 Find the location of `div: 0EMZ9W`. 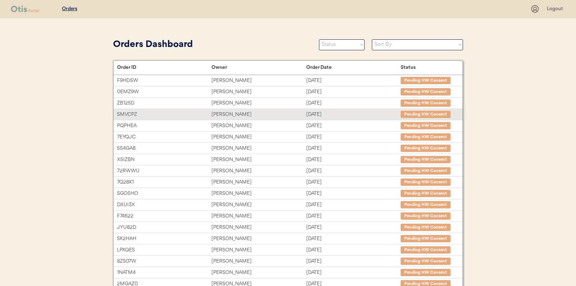

div: 0EMZ9W is located at coordinates (164, 92).